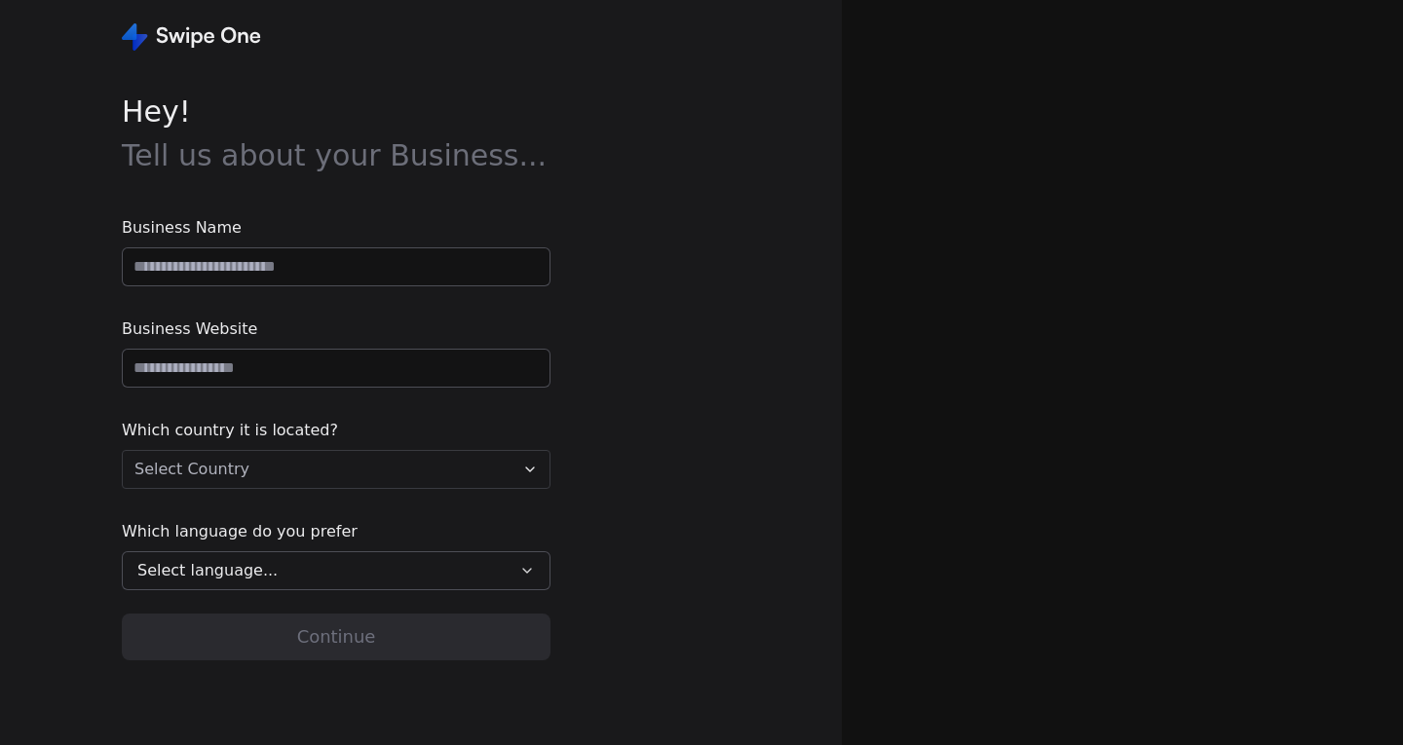 Image resolution: width=1403 pixels, height=745 pixels. I want to click on span: Hey !, so click(336, 133).